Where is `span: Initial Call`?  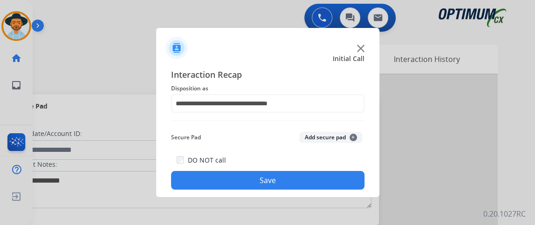
span: Initial Call is located at coordinates (348, 59).